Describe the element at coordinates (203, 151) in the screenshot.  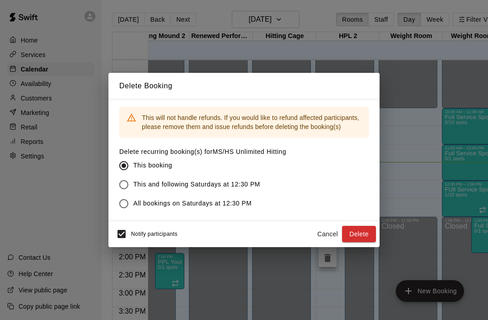
I see `label: Delete recurring booking(s) for MS/HS Unlimited Hitting` at that location.